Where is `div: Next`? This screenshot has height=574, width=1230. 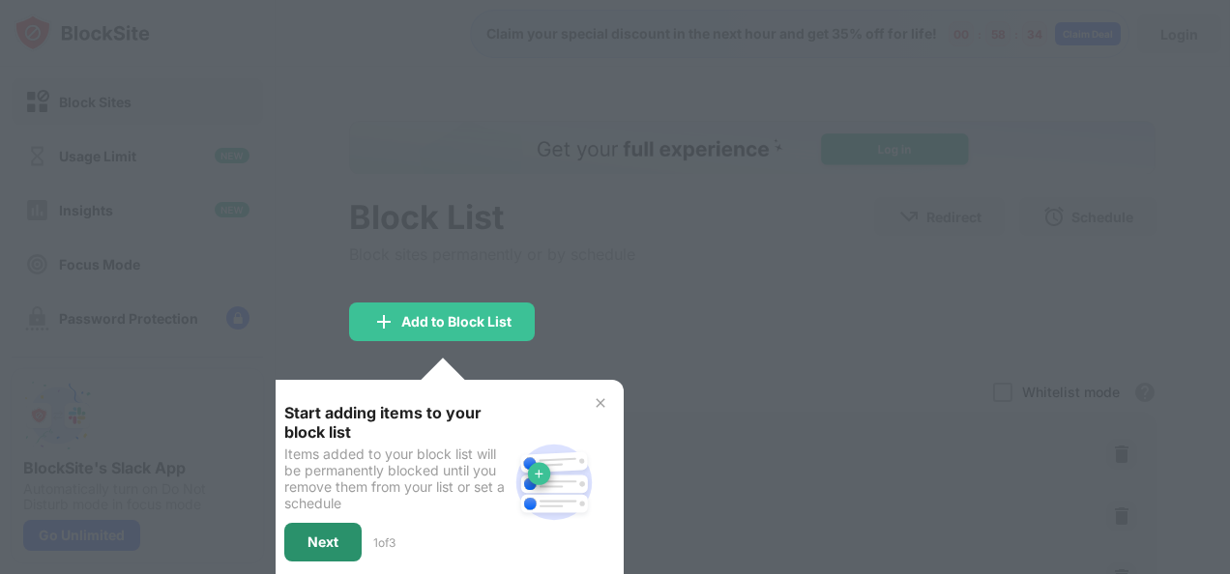
div: Next is located at coordinates (323, 542).